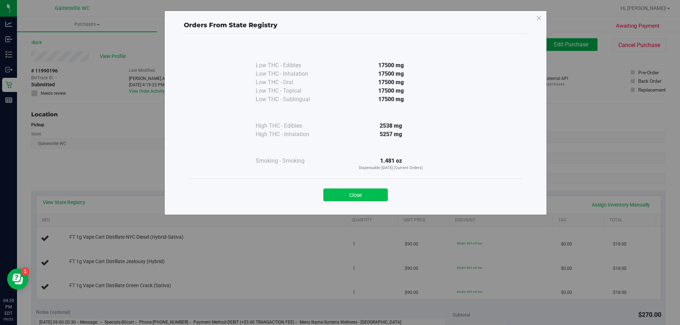 This screenshot has width=680, height=325. Describe the element at coordinates (291, 99) in the screenshot. I see `div: Low THC - Sublingual` at that location.